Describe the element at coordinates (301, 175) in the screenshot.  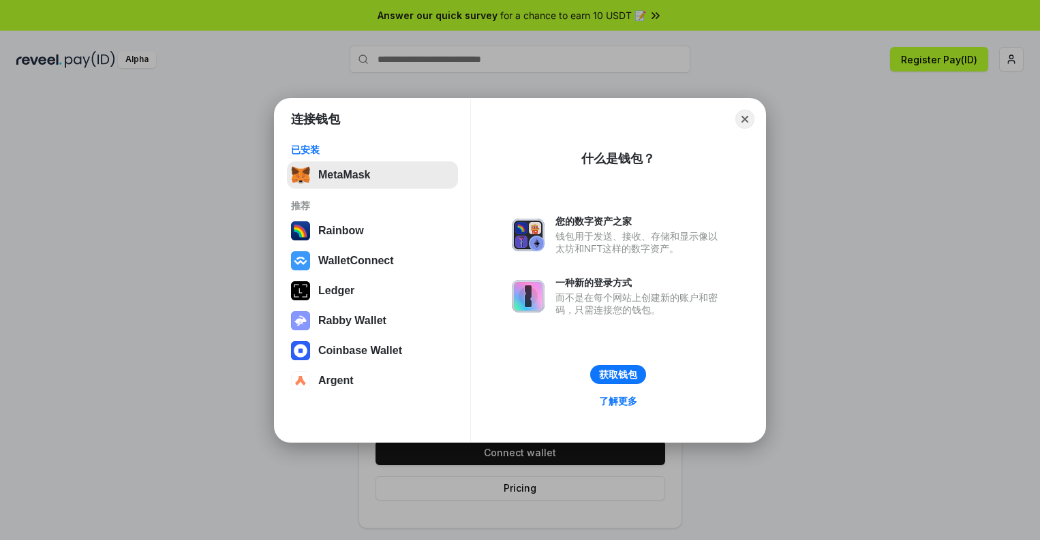
I see `img: svg+xml,%3Csvg%20fill%3D%22none%22%20height%3D%2233%22%20viewBox%3D%220%200%2035%2033%22%20width%...` at that location.